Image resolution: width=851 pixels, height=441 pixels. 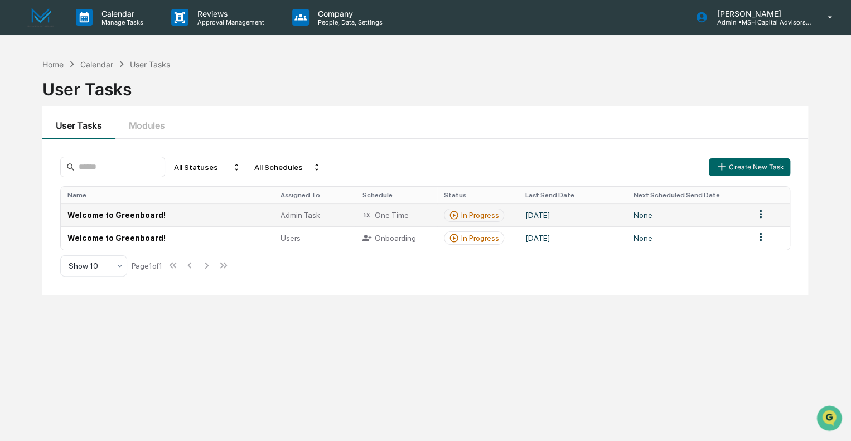 What do you see at coordinates (759, 22) in the screenshot?
I see `p: Admin • MSH Capital Advisors LLC - RIA` at bounding box center [759, 22].